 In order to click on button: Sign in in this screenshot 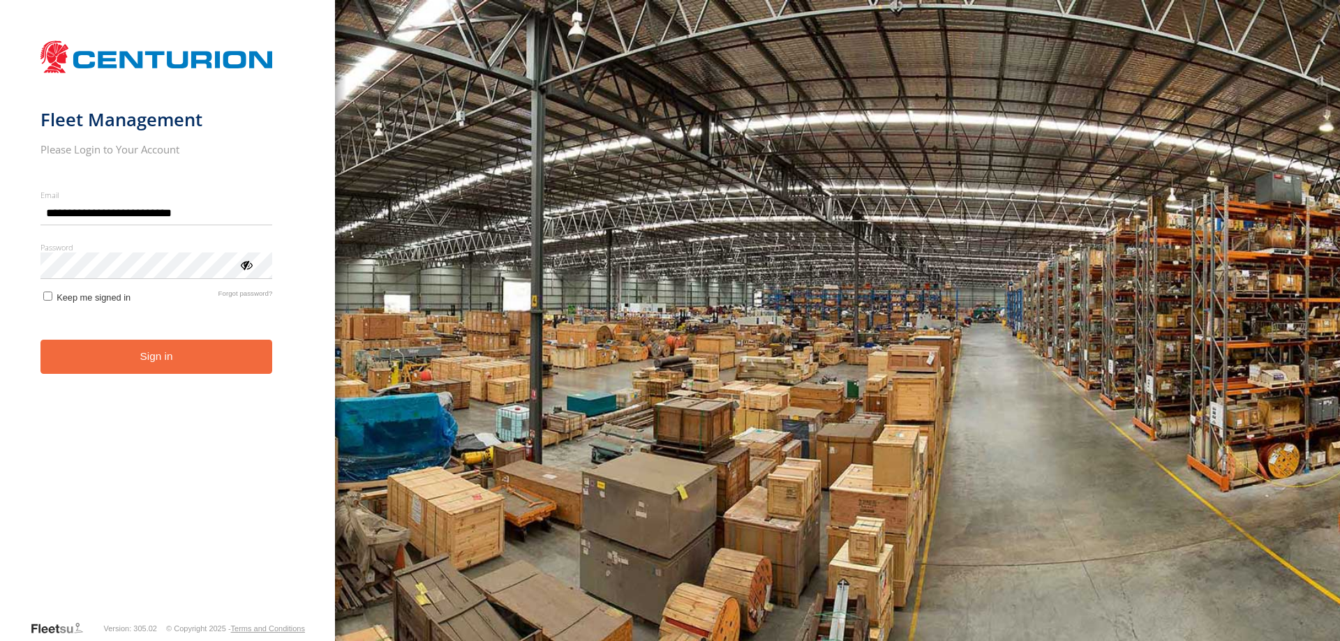, I will do `click(156, 357)`.